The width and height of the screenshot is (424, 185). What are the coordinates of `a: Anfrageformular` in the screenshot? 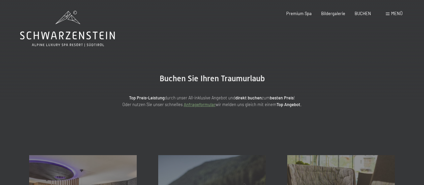 It's located at (199, 104).